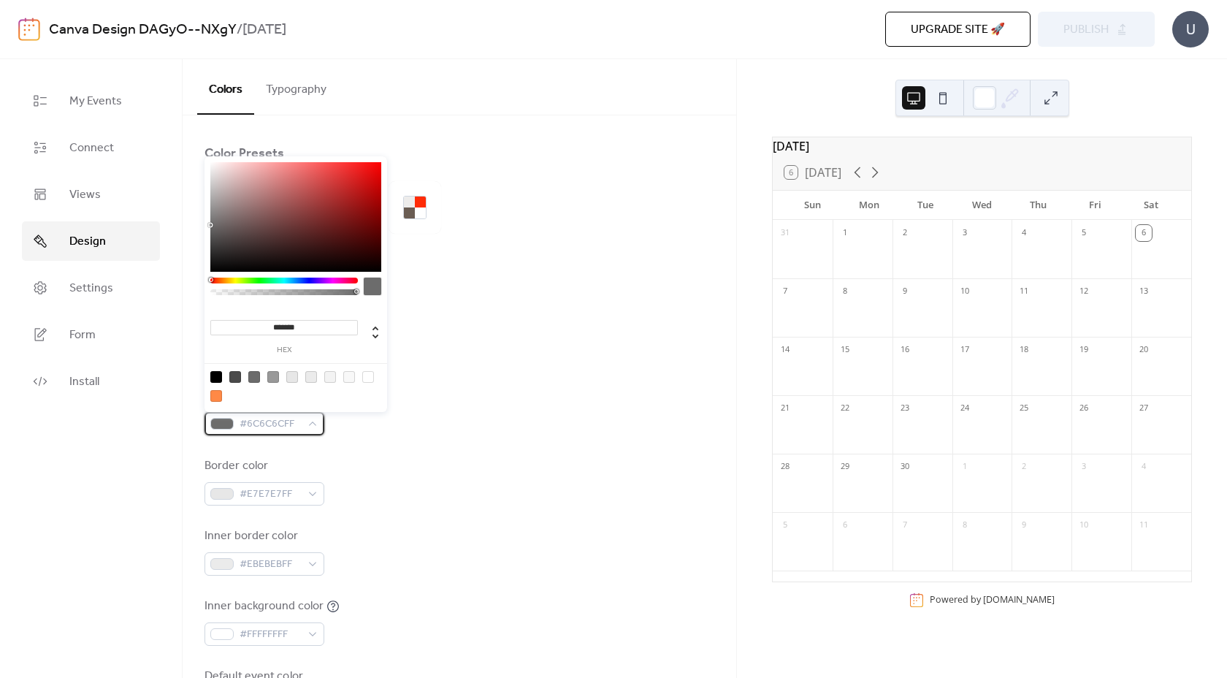  I want to click on div: Fri, so click(1094, 205).